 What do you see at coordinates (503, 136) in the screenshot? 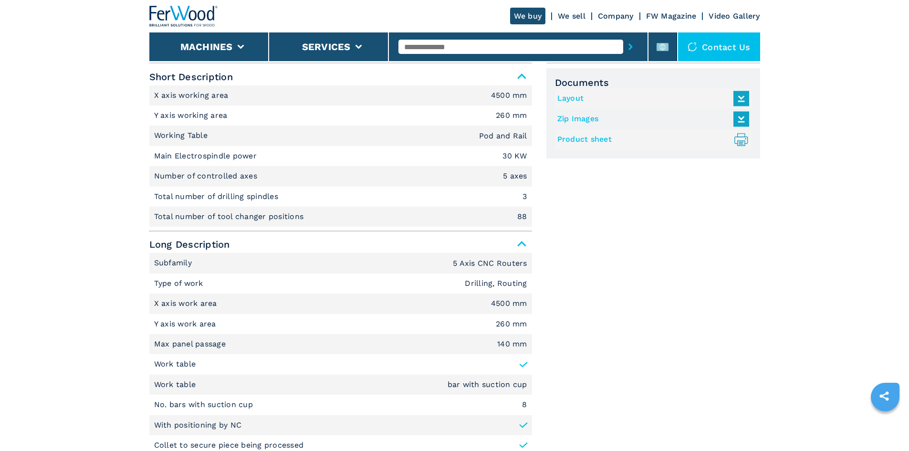
I see `em: Pod and Rail` at bounding box center [503, 136].